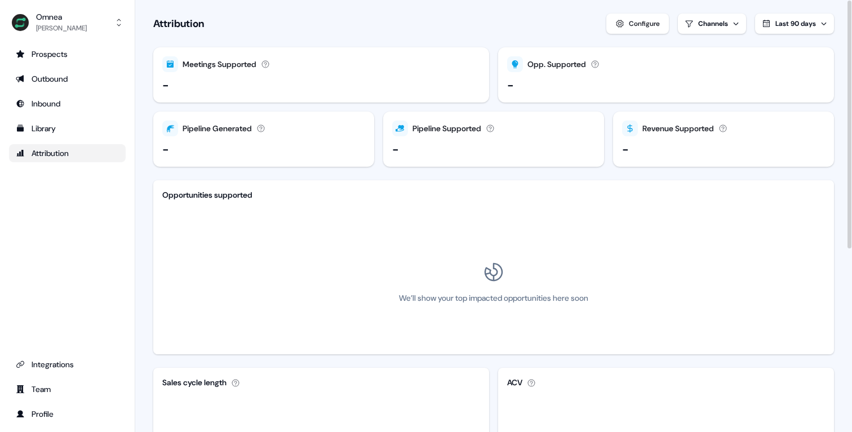 This screenshot has width=852, height=432. What do you see at coordinates (557, 64) in the screenshot?
I see `div: Opp. Supported` at bounding box center [557, 64].